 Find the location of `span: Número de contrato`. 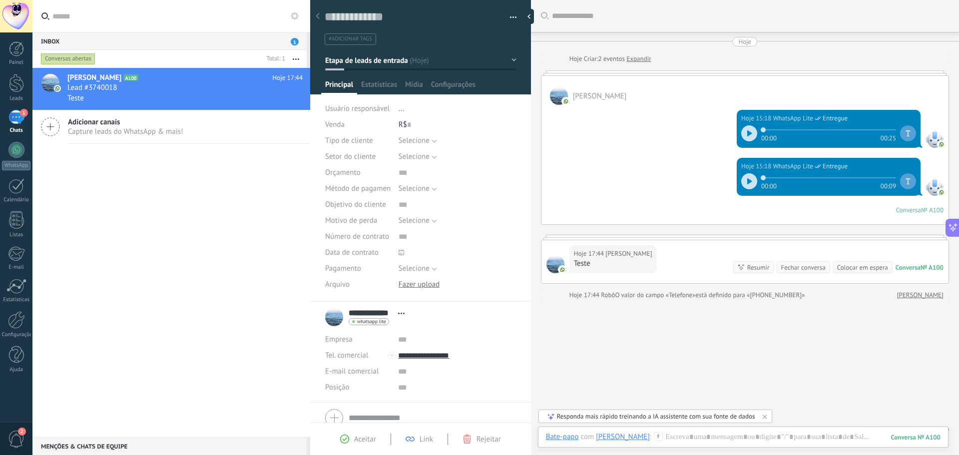

span: Número de contrato is located at coordinates (357, 236).